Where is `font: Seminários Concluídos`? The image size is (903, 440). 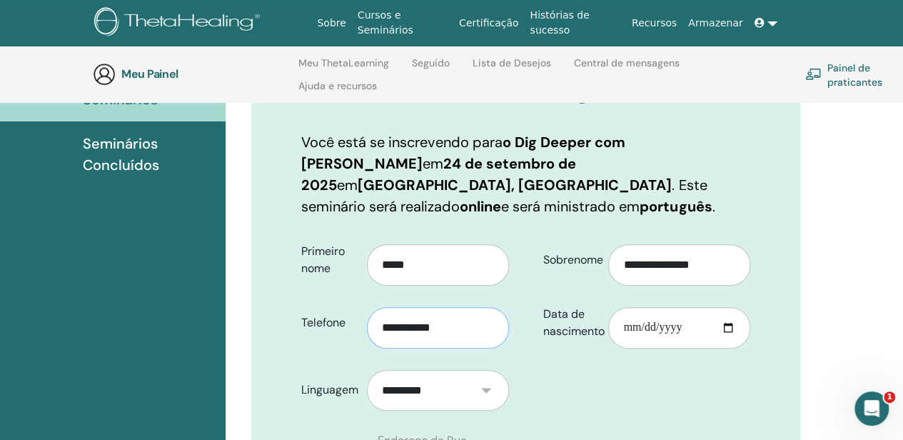
font: Seminários Concluídos is located at coordinates (121, 154).